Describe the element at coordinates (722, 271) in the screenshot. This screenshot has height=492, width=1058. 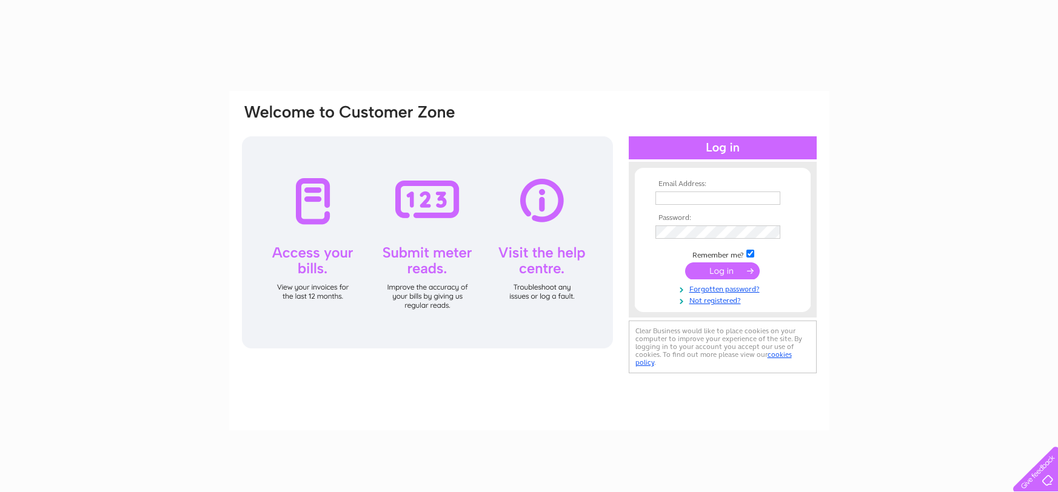
I see `input: Submit` at that location.